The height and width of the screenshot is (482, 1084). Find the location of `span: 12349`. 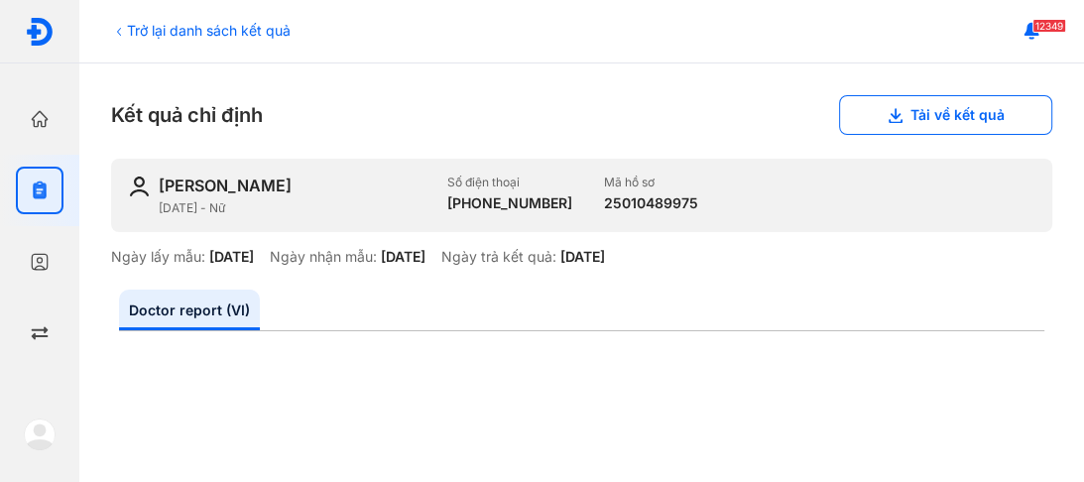

span: 12349 is located at coordinates (1049, 26).